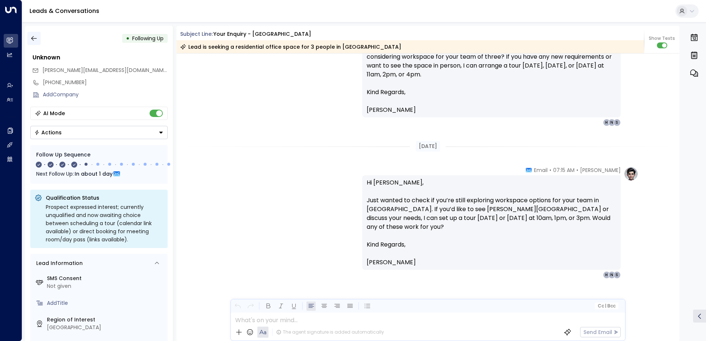 This screenshot has width=706, height=341. What do you see at coordinates (661, 38) in the screenshot?
I see `span: Show Texts` at bounding box center [661, 38].